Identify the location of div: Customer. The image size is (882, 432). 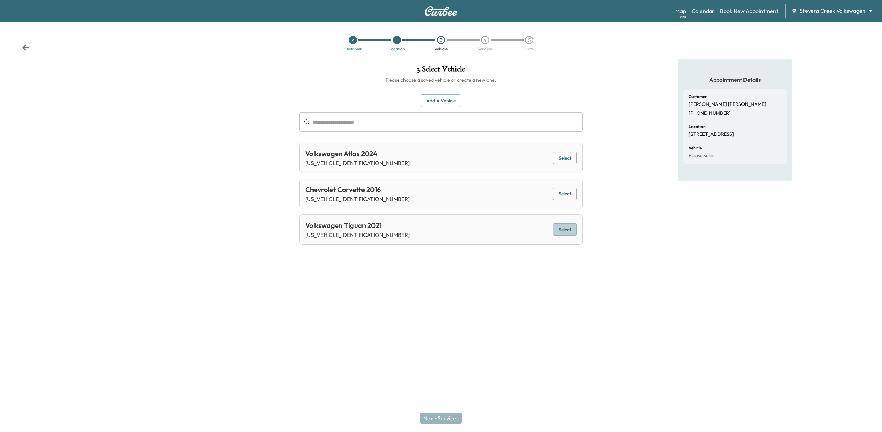
(353, 49).